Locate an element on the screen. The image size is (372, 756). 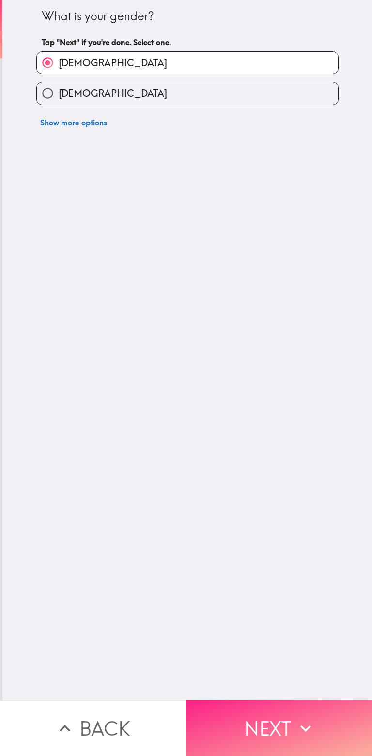
h6: Tap "Next" if you're done. Select one. is located at coordinates (187, 42).